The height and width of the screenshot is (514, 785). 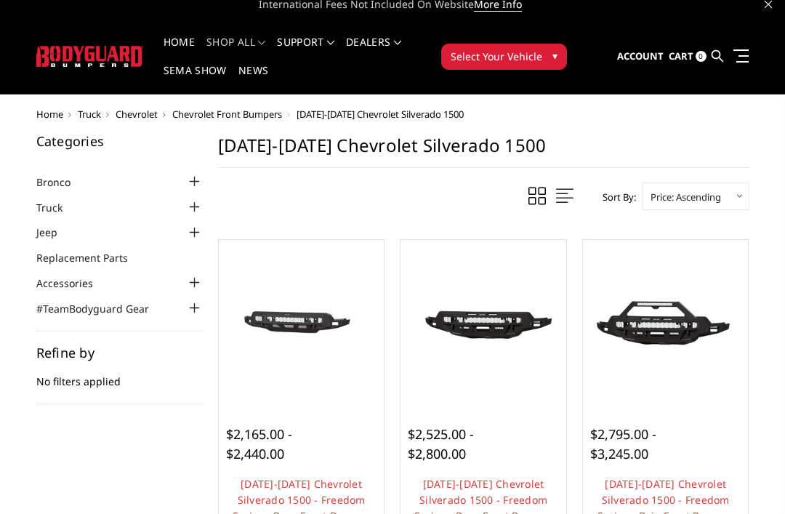 What do you see at coordinates (89, 56) in the screenshot?
I see `img: BODYGUARD BUMPERS` at bounding box center [89, 56].